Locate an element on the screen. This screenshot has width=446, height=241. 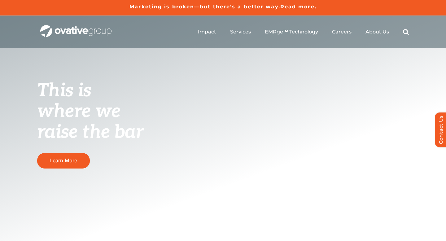
a: Impact is located at coordinates (207, 32).